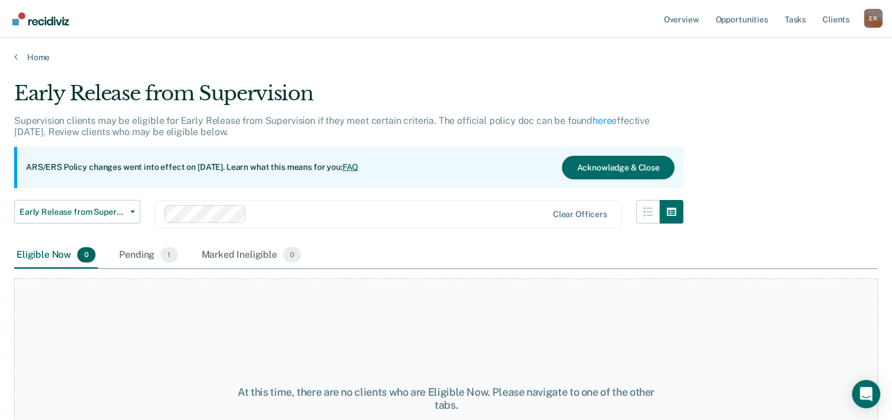  I want to click on div: Marked Ineligible0, so click(252, 255).